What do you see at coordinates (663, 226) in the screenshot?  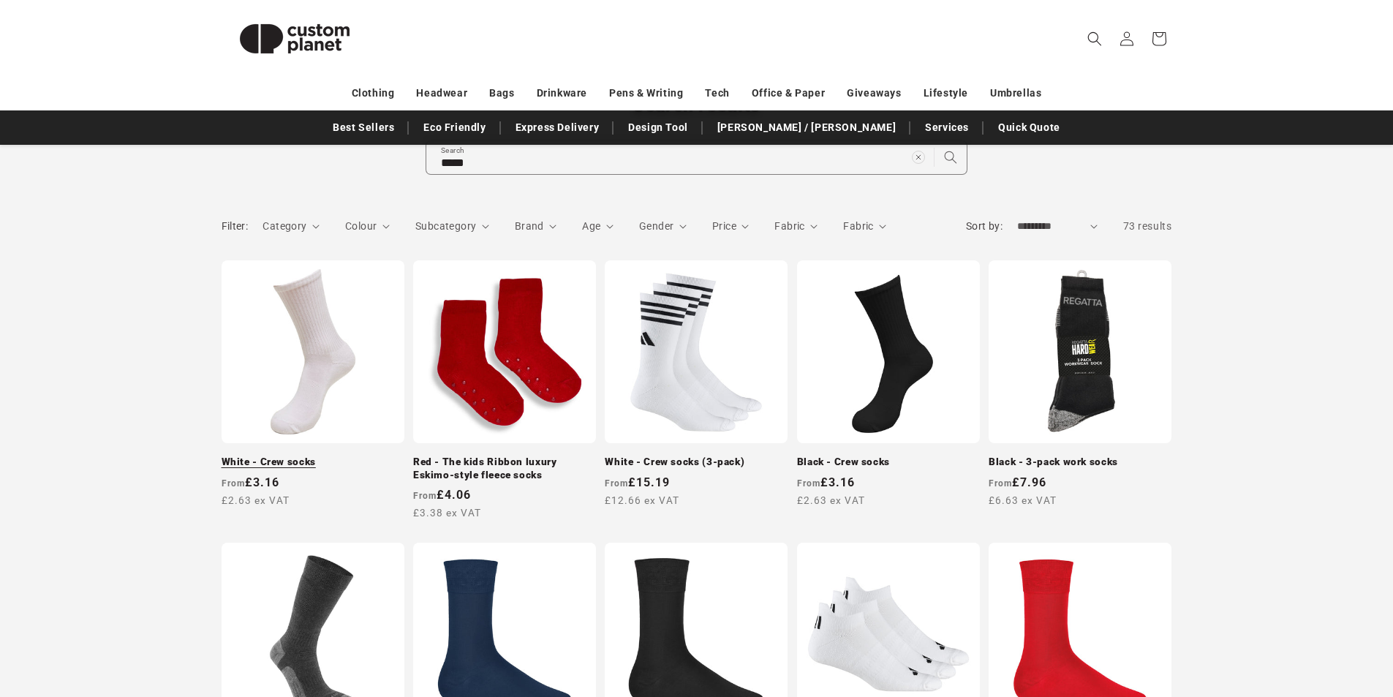 I see `summary: Gender (0 selected)` at bounding box center [663, 226].